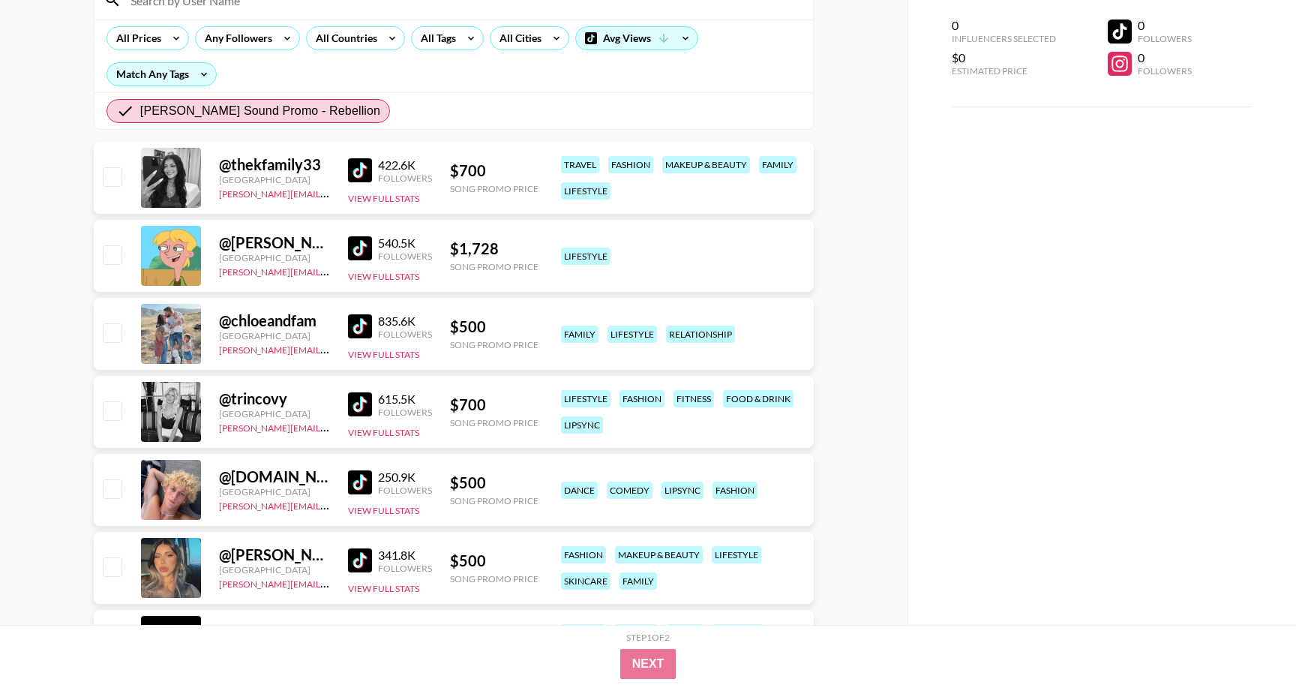  I want to click on div: 250.9K, so click(405, 477).